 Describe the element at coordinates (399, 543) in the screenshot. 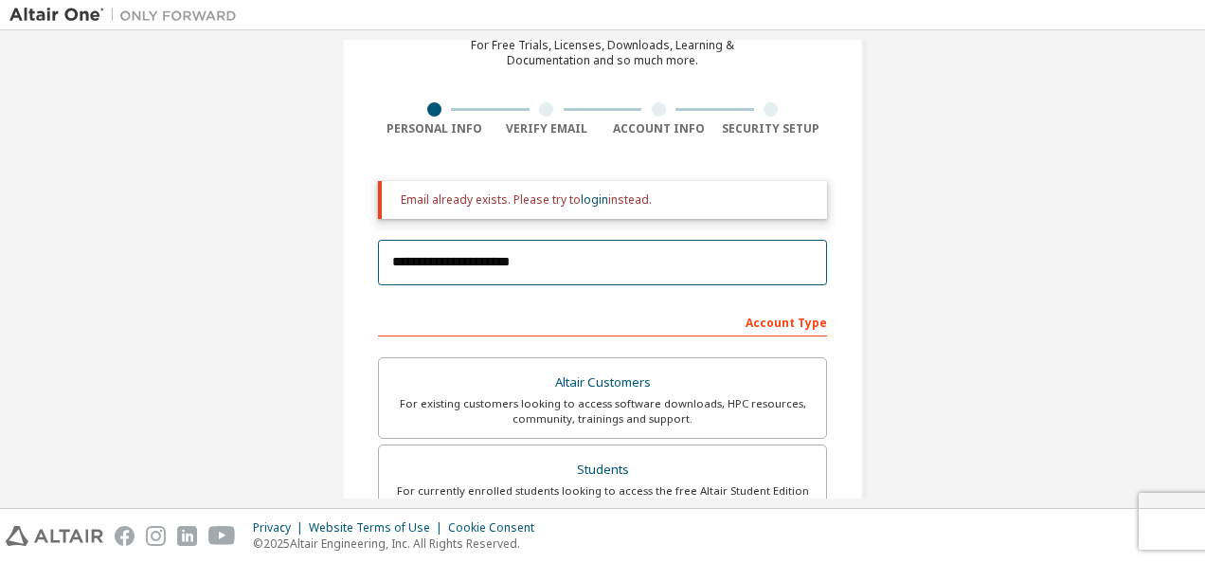

I see `p: © 2025 Altair Engineering, Inc. All Rights Reserved.` at that location.